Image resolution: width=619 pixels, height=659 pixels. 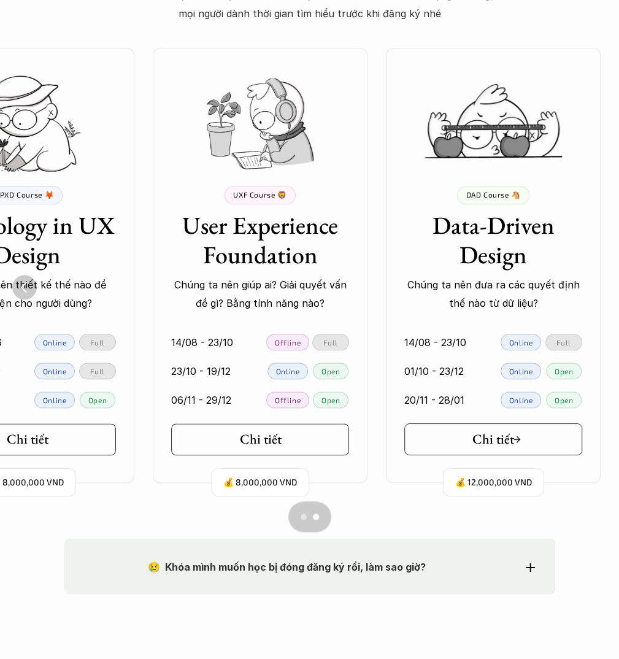 I want to click on p: 23/10 - 19/12, so click(x=201, y=371).